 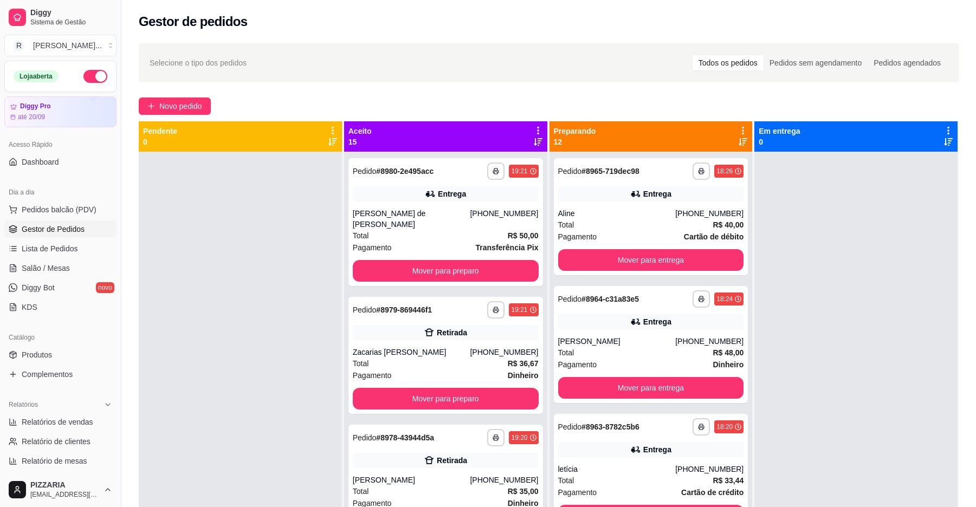 What do you see at coordinates (575, 142) in the screenshot?
I see `p: 12` at bounding box center [575, 142].